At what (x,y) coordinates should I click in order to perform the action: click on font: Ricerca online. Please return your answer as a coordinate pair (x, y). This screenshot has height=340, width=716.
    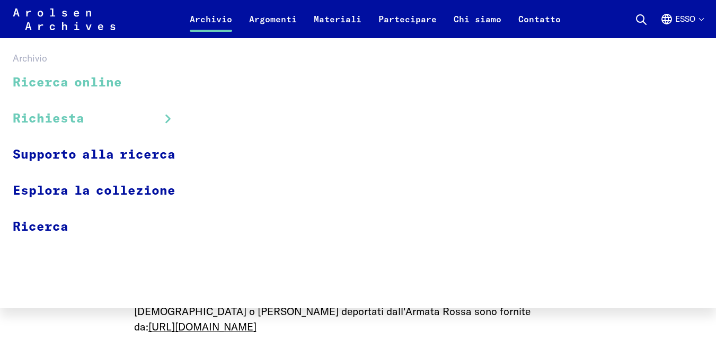
    Looking at the image, I should click on (67, 83).